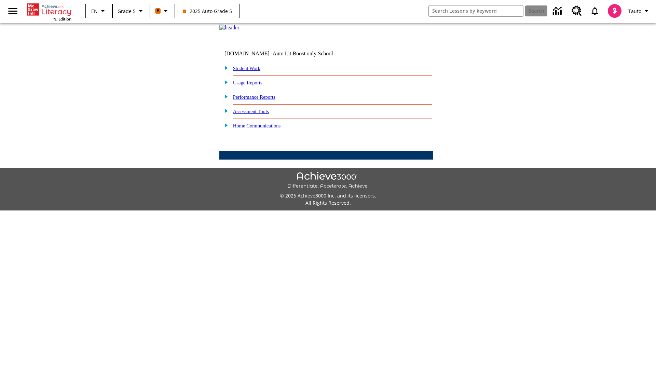 The width and height of the screenshot is (656, 369). Describe the element at coordinates (577, 11) in the screenshot. I see `a: Resource Center, Will open in new tab` at that location.